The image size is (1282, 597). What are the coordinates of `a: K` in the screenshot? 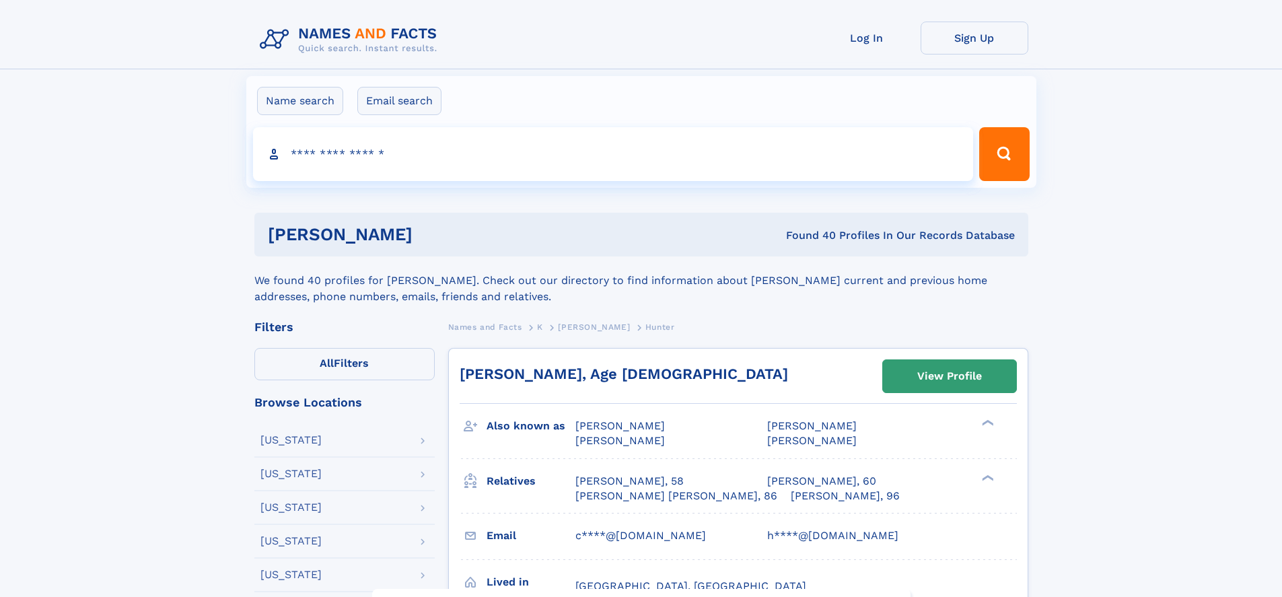 It's located at (540, 326).